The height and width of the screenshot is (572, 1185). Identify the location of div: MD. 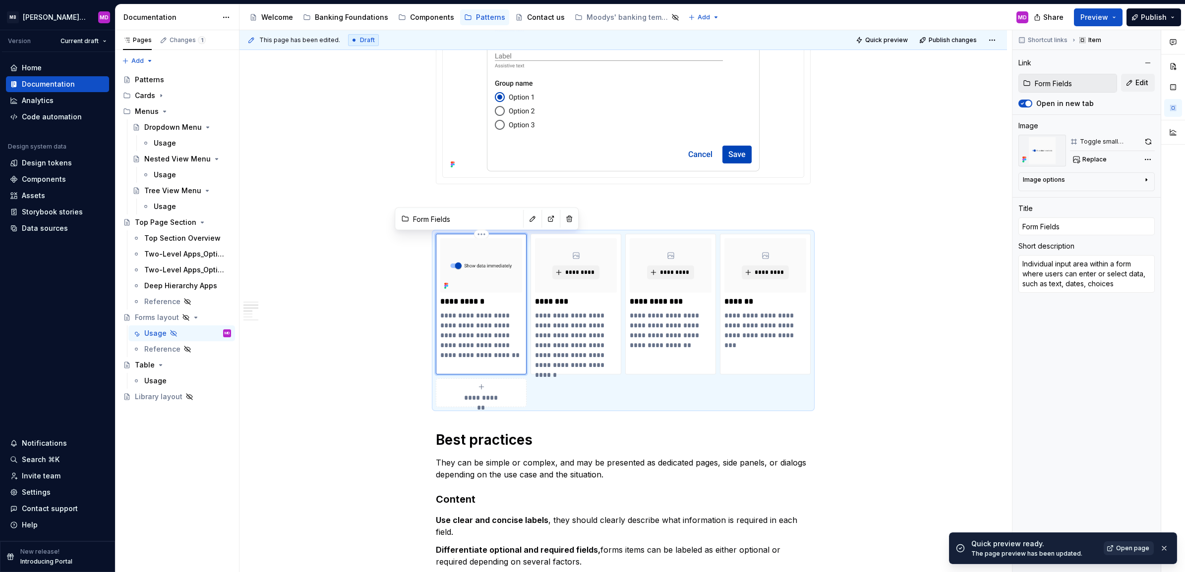
(1022, 17).